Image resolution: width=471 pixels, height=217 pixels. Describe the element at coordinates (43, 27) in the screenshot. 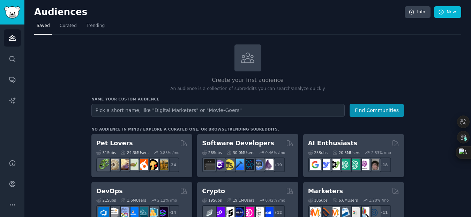

I see `a: Saved` at that location.